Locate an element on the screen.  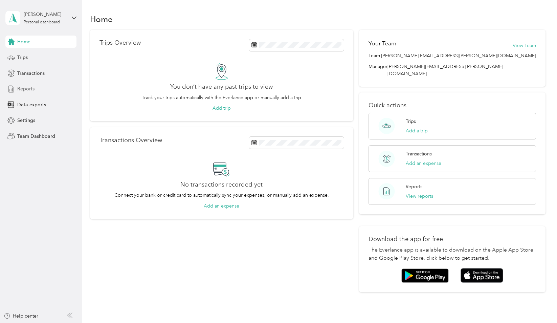
p: Connect your bank or credit card to automatically sync your expenses, or manually add an expense. is located at coordinates (221, 195).